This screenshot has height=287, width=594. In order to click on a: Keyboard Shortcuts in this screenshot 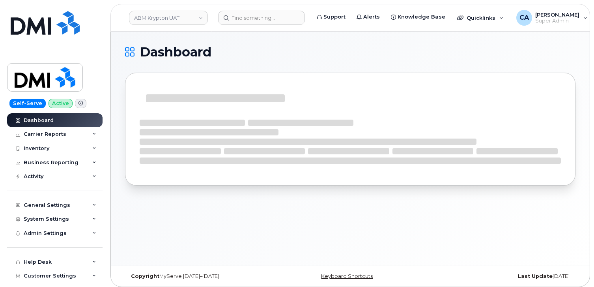, I will do `click(347, 276)`.